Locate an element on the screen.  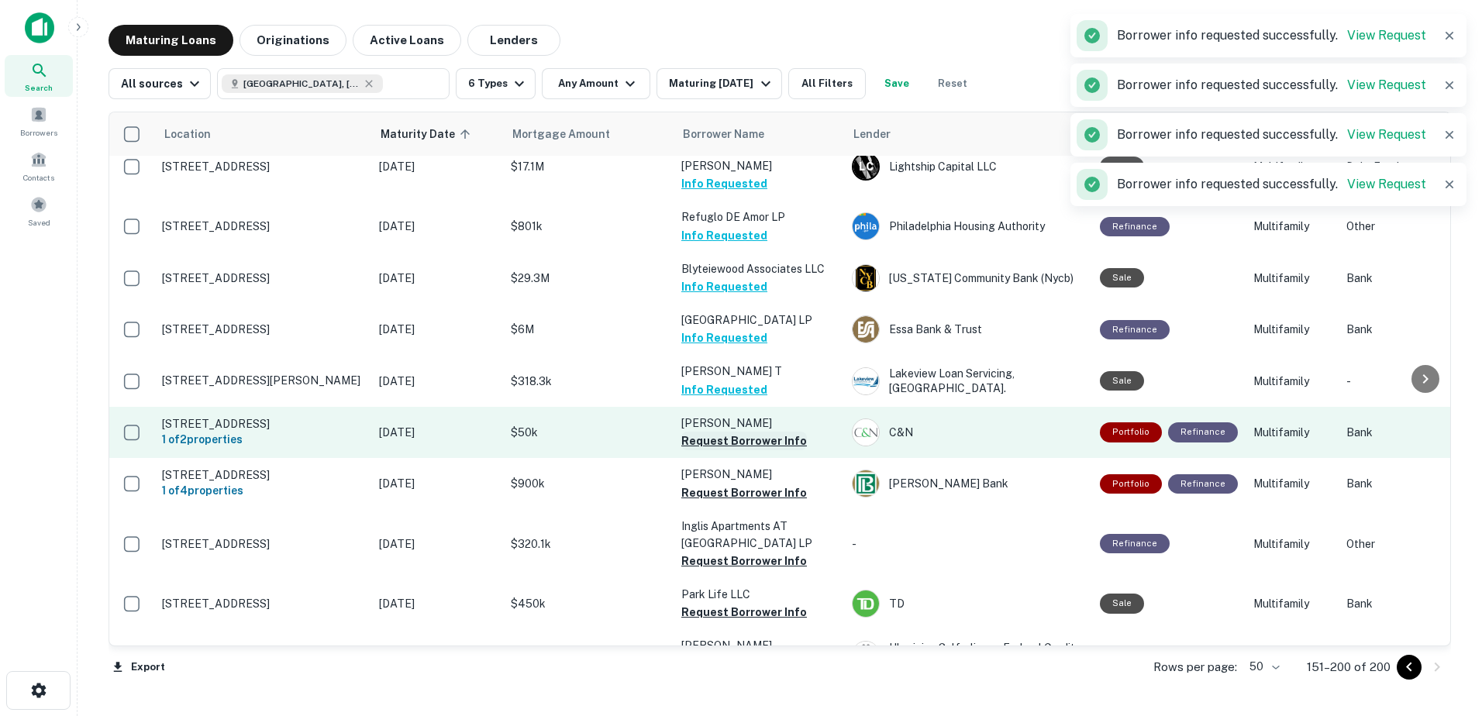
p: Borrower info requested successfully. is located at coordinates (1271, 135).